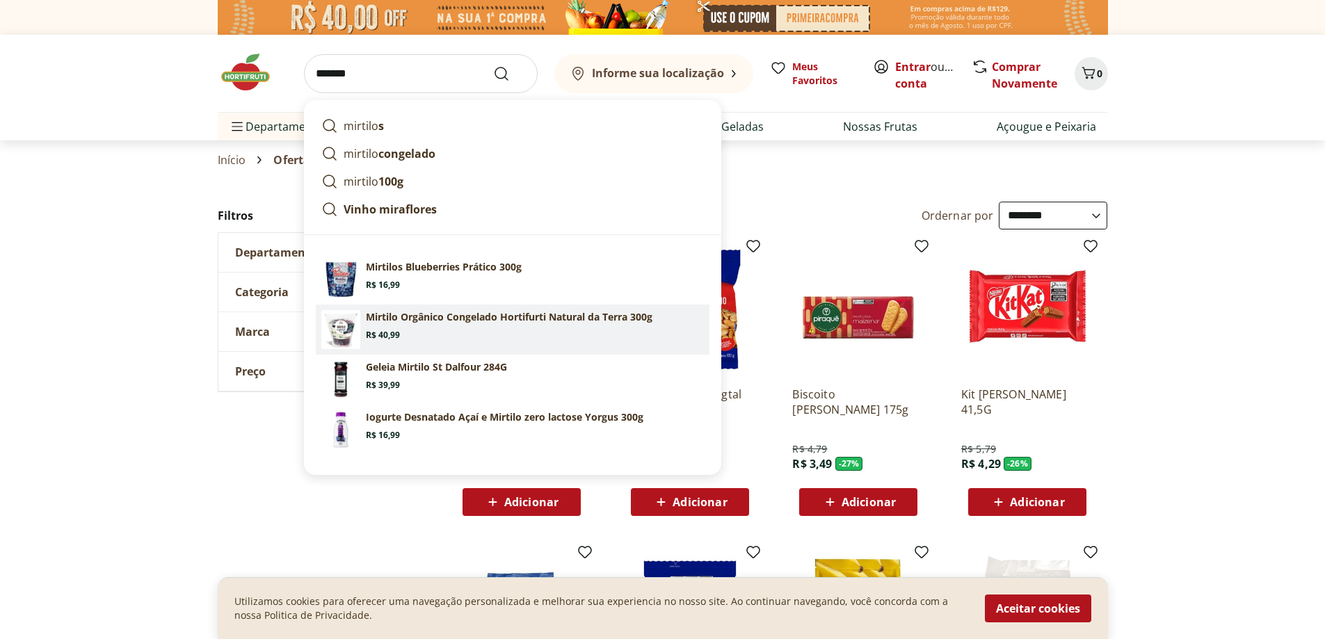 The image size is (1325, 639). I want to click on a: mirtilocongelado, so click(513, 154).